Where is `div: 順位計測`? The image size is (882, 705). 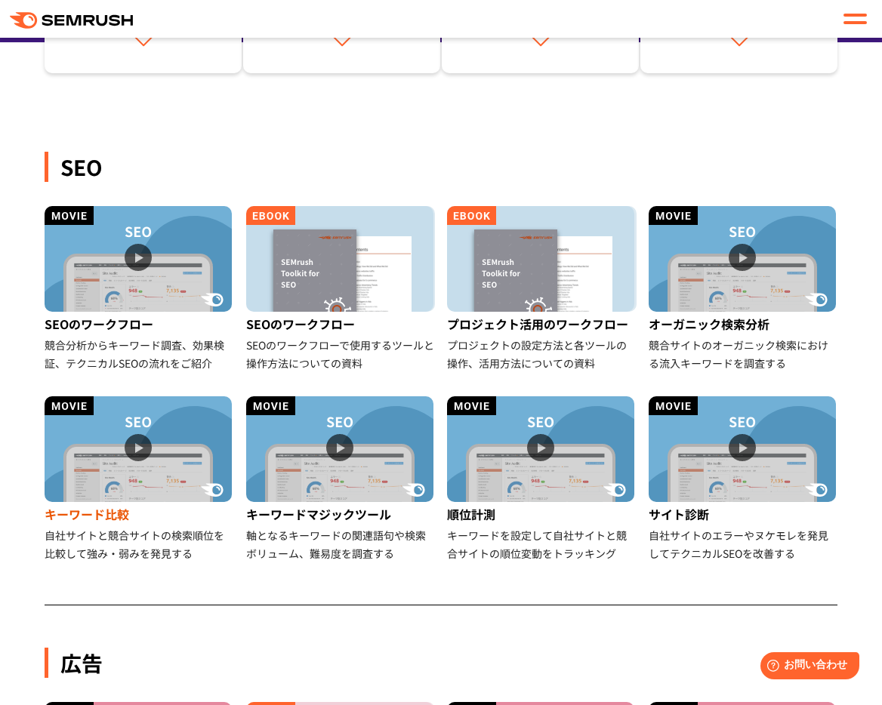
div: 順位計測 is located at coordinates (541, 514).